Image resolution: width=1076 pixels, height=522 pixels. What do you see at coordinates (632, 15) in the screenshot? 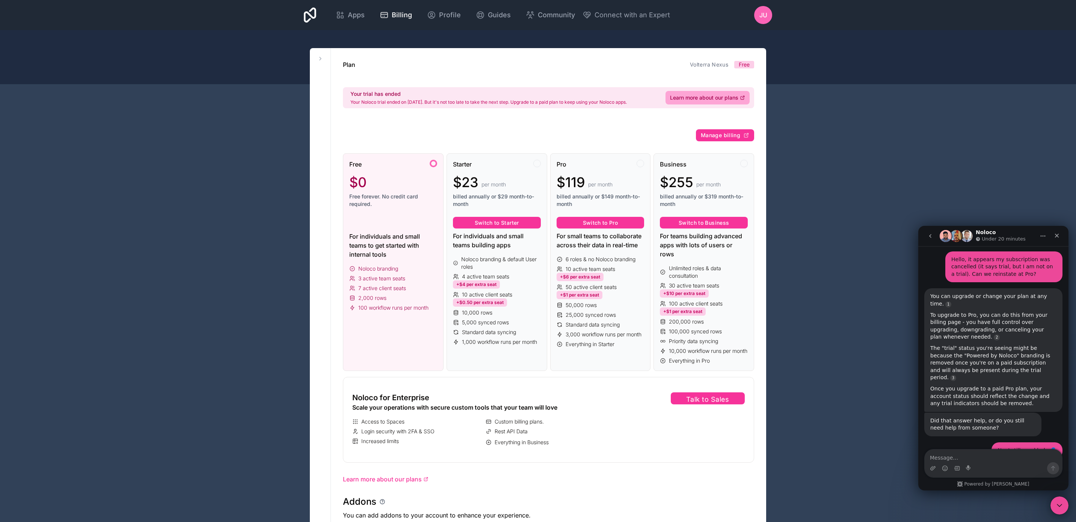
I see `span: Connect with an Expert` at bounding box center [632, 15].